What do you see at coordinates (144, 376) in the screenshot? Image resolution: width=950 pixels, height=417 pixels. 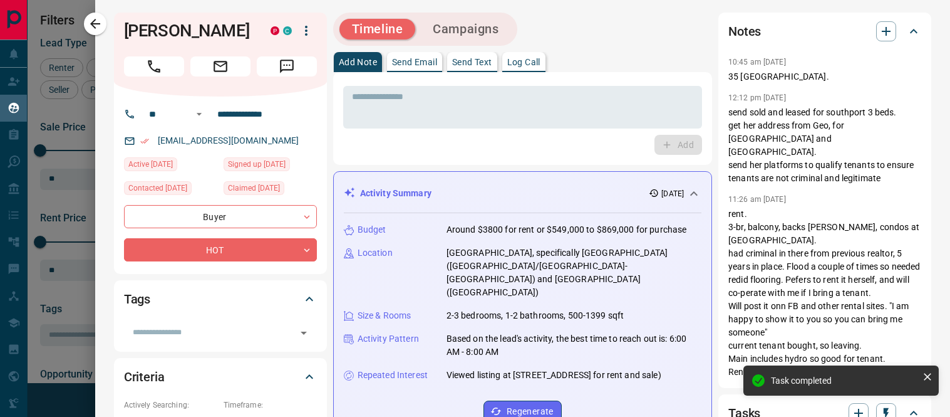 I see `h2: Criteria` at bounding box center [144, 376].